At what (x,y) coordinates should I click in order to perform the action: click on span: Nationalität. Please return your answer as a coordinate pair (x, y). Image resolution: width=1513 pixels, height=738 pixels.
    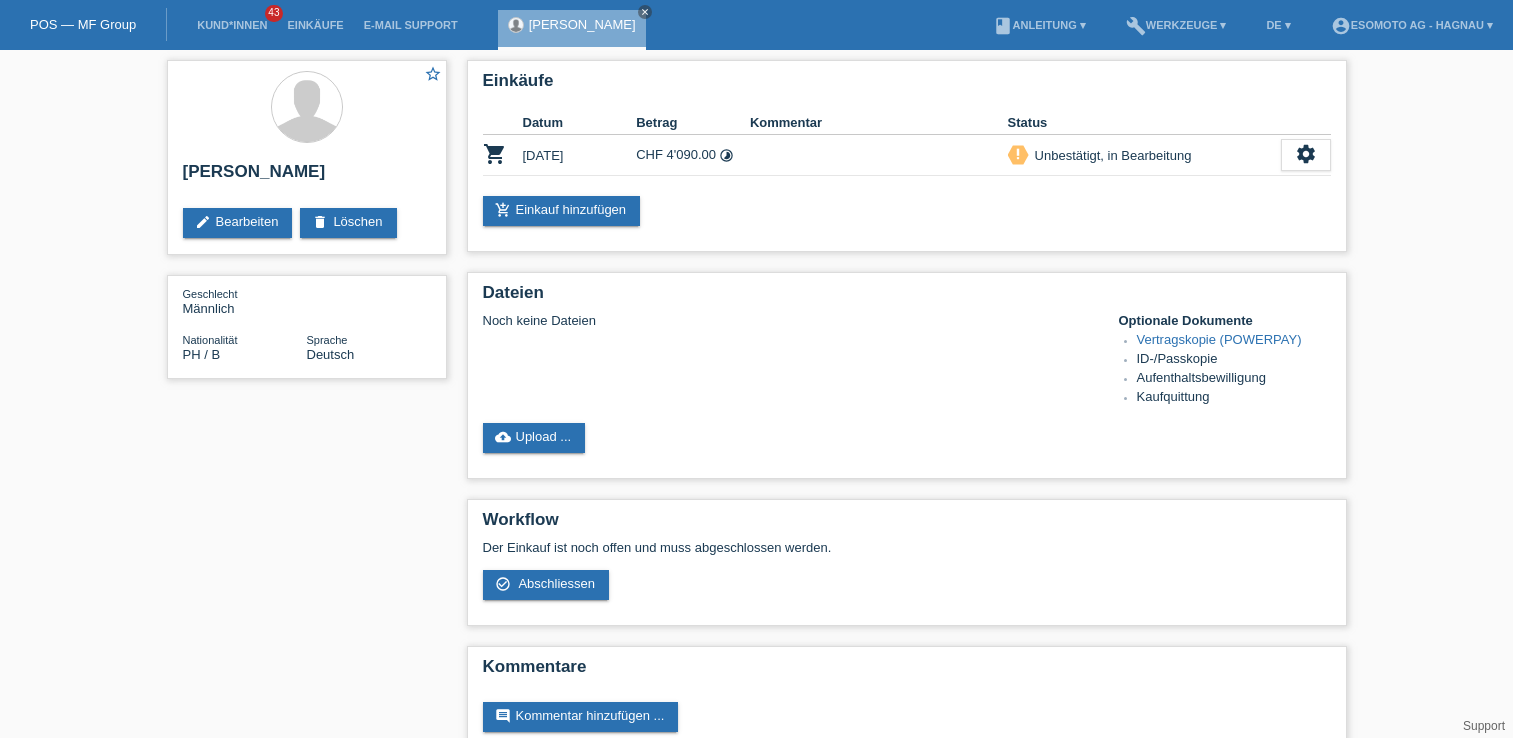
    Looking at the image, I should click on (210, 340).